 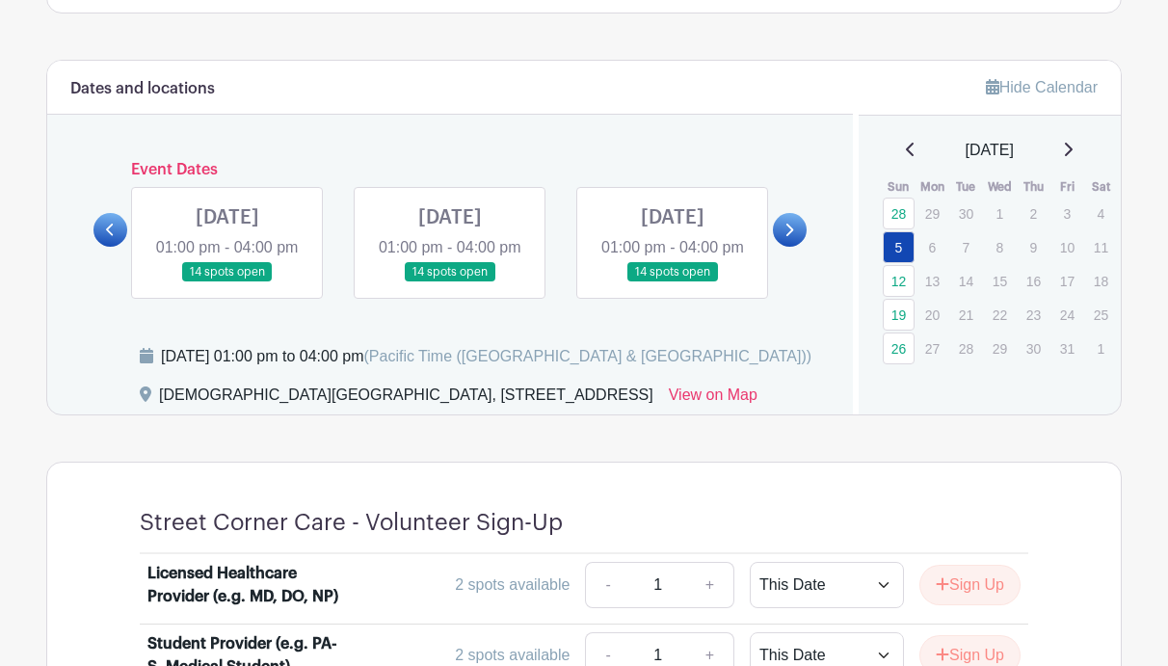 What do you see at coordinates (1033, 247) in the screenshot?
I see `p: 9` at bounding box center [1033, 247].